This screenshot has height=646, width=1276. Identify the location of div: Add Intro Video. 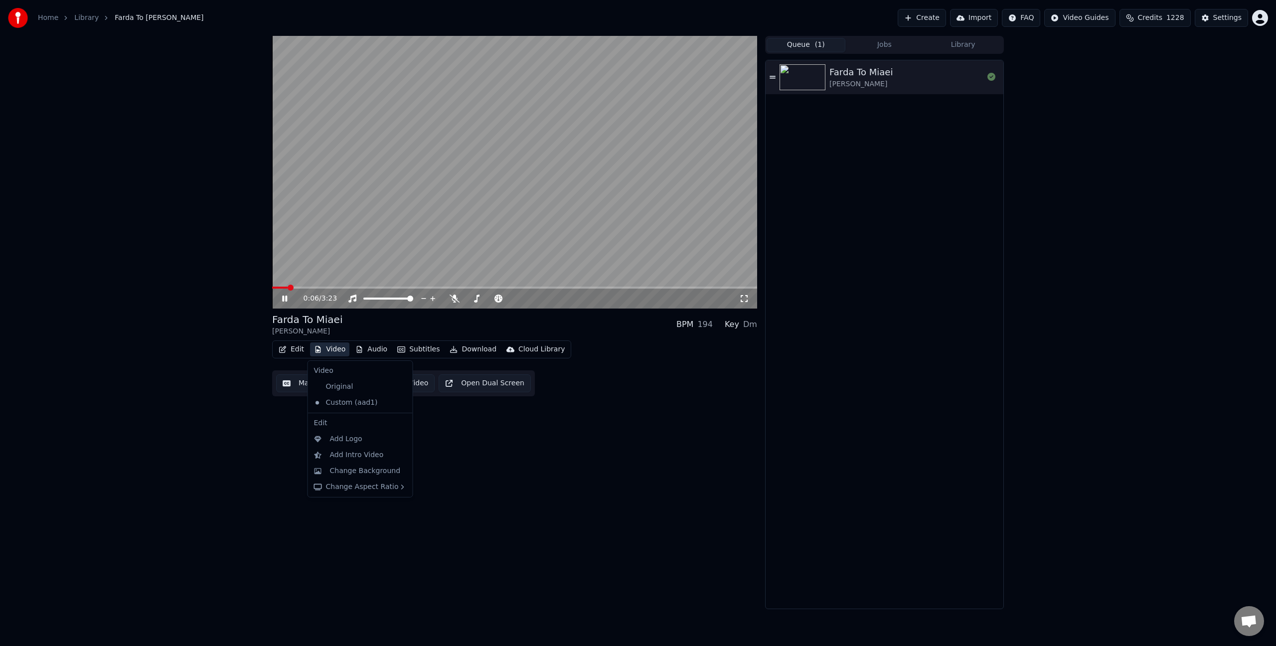
(357, 455).